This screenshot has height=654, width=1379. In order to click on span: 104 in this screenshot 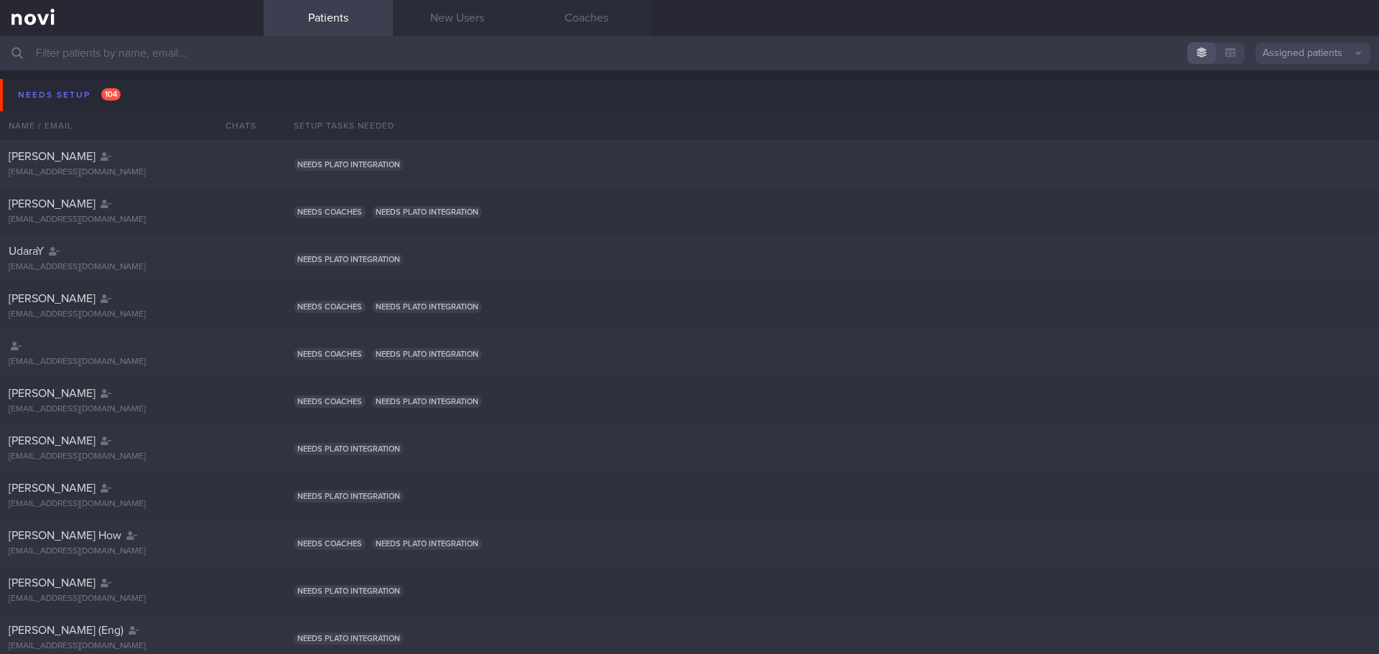, I will do `click(111, 94)`.